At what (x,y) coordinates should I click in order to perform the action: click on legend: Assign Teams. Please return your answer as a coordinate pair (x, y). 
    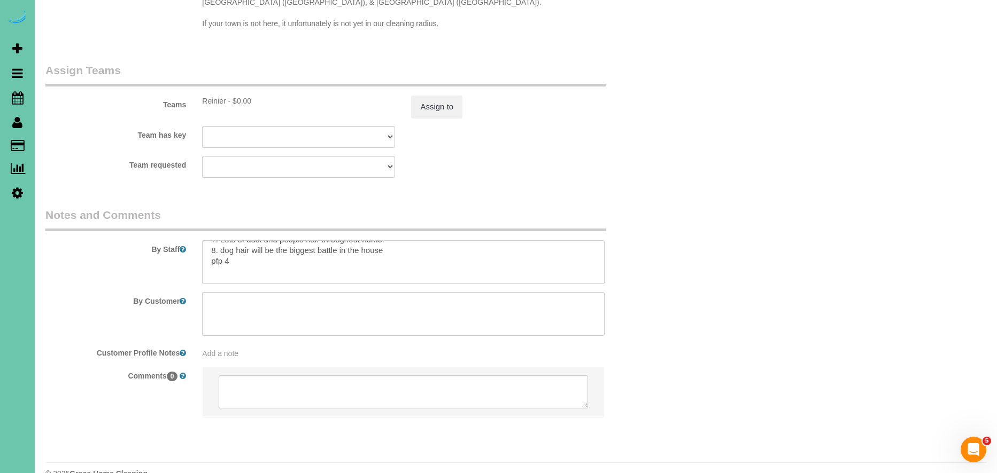
    Looking at the image, I should click on (325, 74).